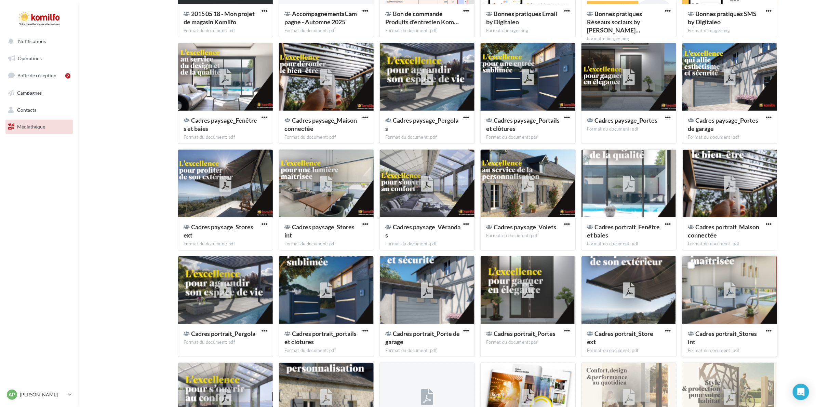  What do you see at coordinates (30, 58) in the screenshot?
I see `span: Opérations` at bounding box center [30, 58].